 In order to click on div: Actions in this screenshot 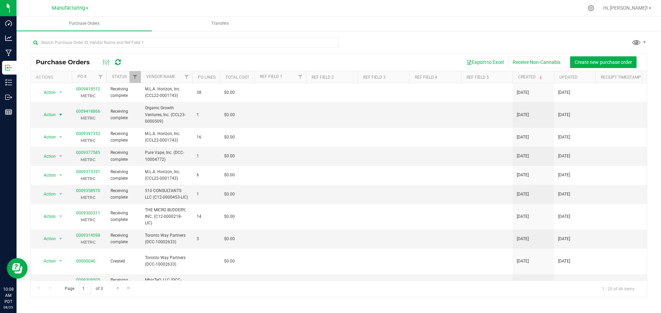, I will do `click(52, 77)`.